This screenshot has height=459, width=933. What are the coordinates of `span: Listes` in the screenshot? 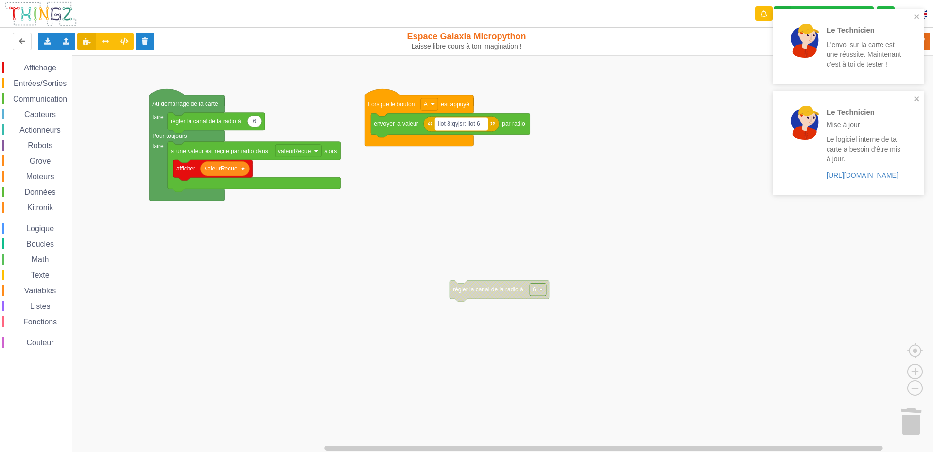 It's located at (40, 306).